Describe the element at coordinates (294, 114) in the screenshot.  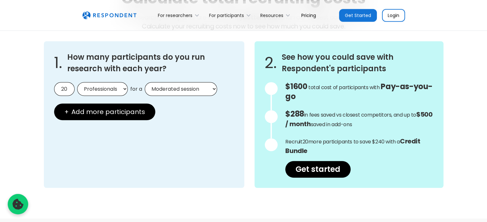
I see `span: $288` at that location.